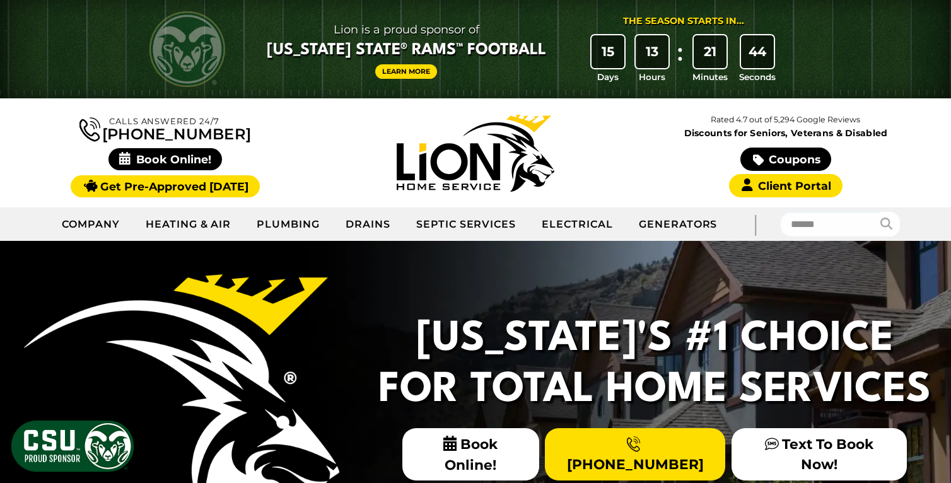 The height and width of the screenshot is (483, 951). What do you see at coordinates (466, 224) in the screenshot?
I see `a: Septic Services` at bounding box center [466, 224].